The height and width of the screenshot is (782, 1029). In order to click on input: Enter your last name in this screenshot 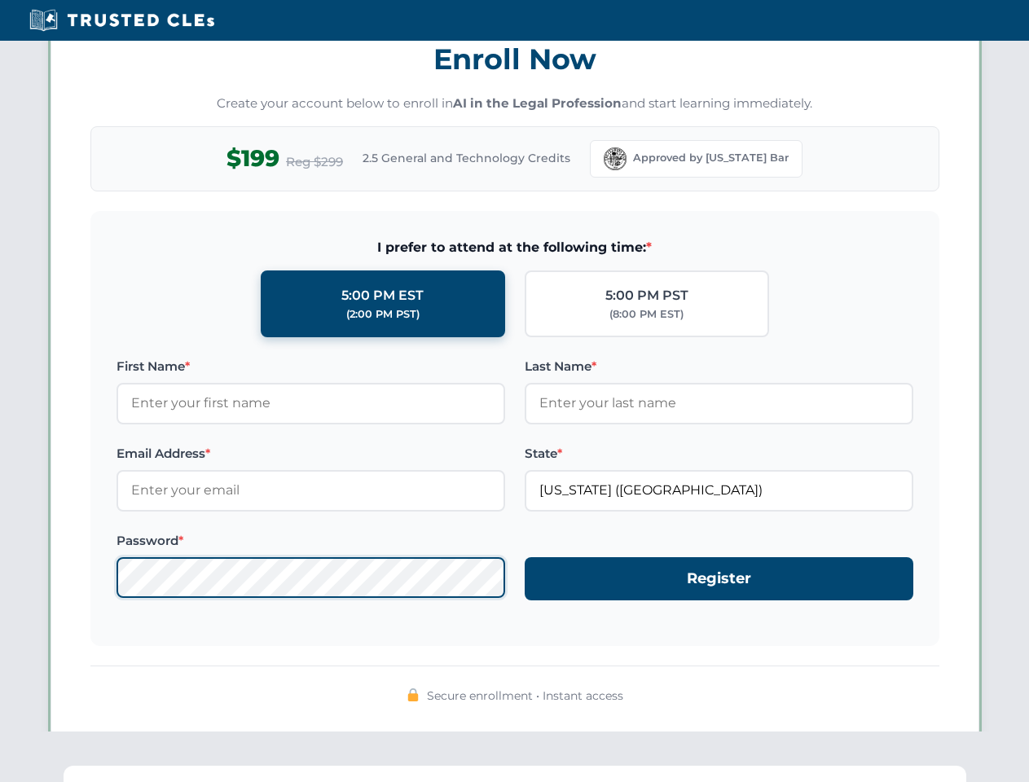, I will do `click(718, 403)`.